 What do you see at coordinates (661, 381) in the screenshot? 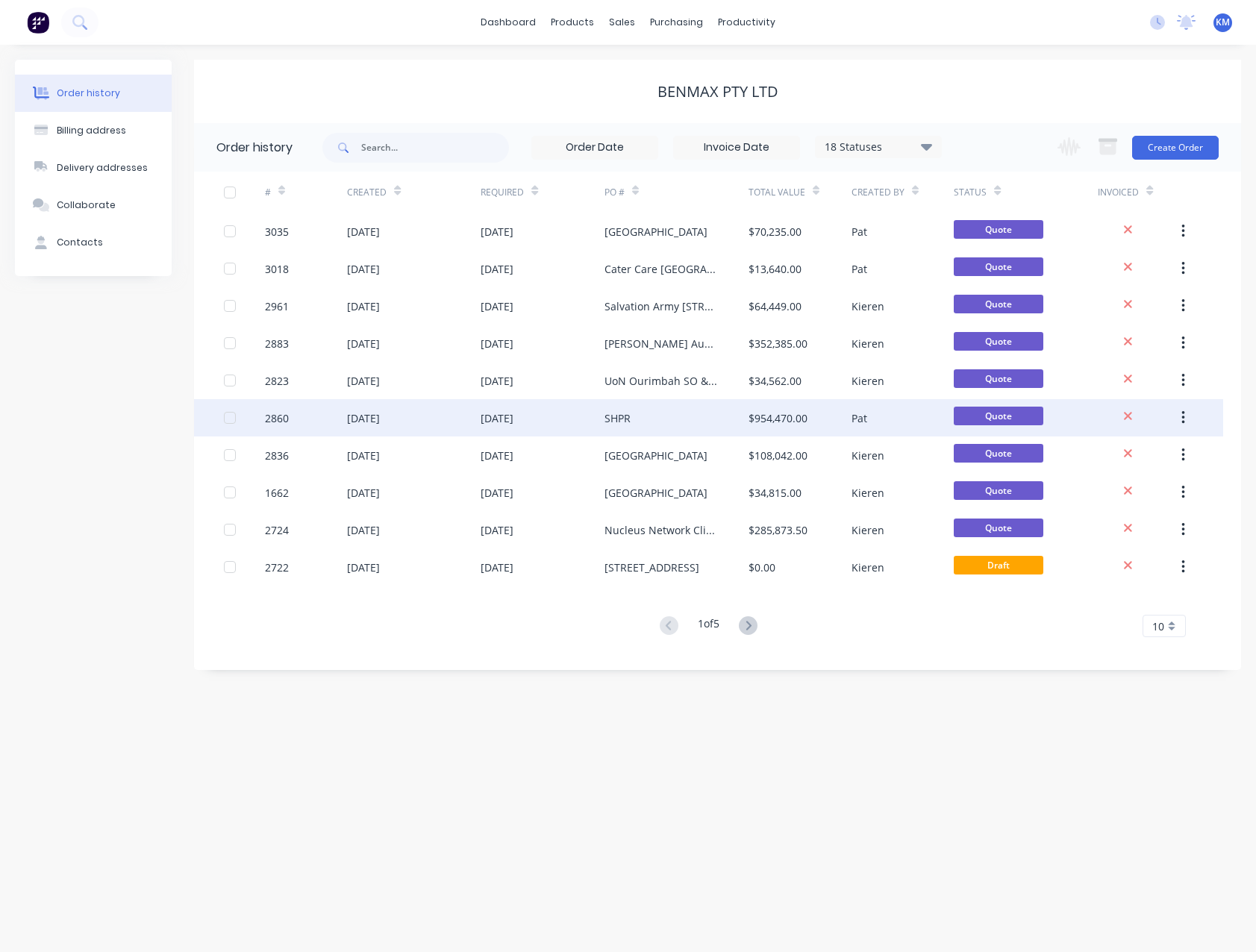
I see `div: UoN Ourimbah SO & CS Buildings` at bounding box center [661, 381].